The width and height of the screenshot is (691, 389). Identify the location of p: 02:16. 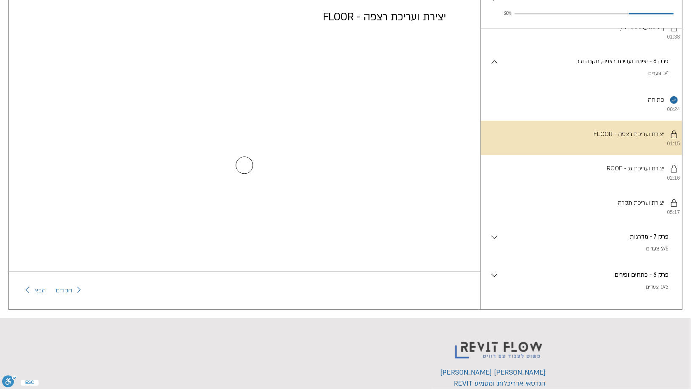
(636, 178).